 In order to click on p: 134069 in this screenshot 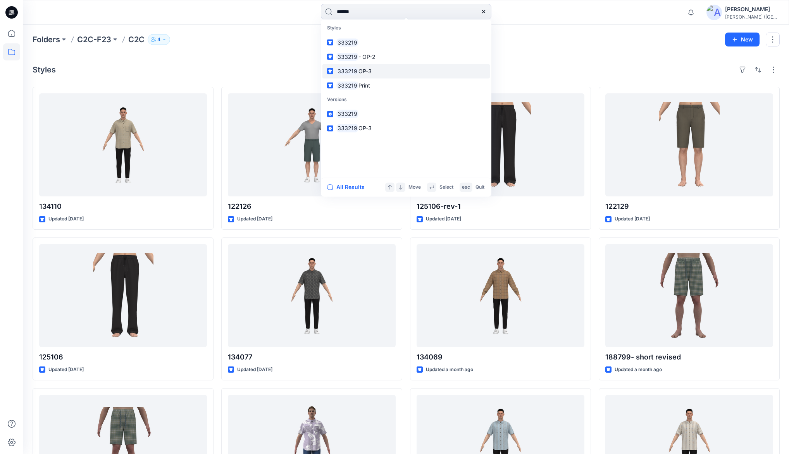, I will do `click(500, 357)`.